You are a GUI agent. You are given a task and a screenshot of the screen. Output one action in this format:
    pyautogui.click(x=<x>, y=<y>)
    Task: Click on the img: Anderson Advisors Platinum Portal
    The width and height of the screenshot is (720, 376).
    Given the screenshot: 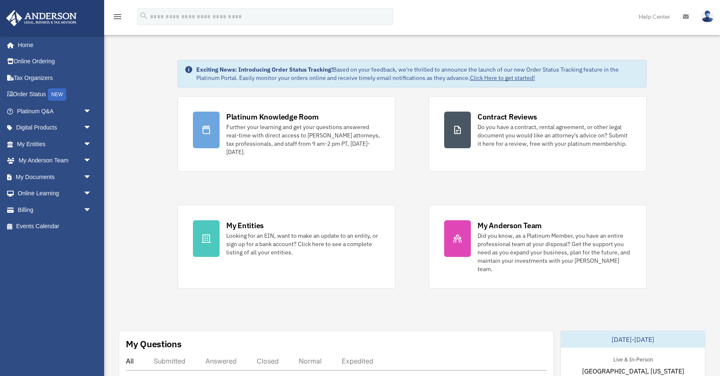 What is the action you would take?
    pyautogui.click(x=41, y=18)
    